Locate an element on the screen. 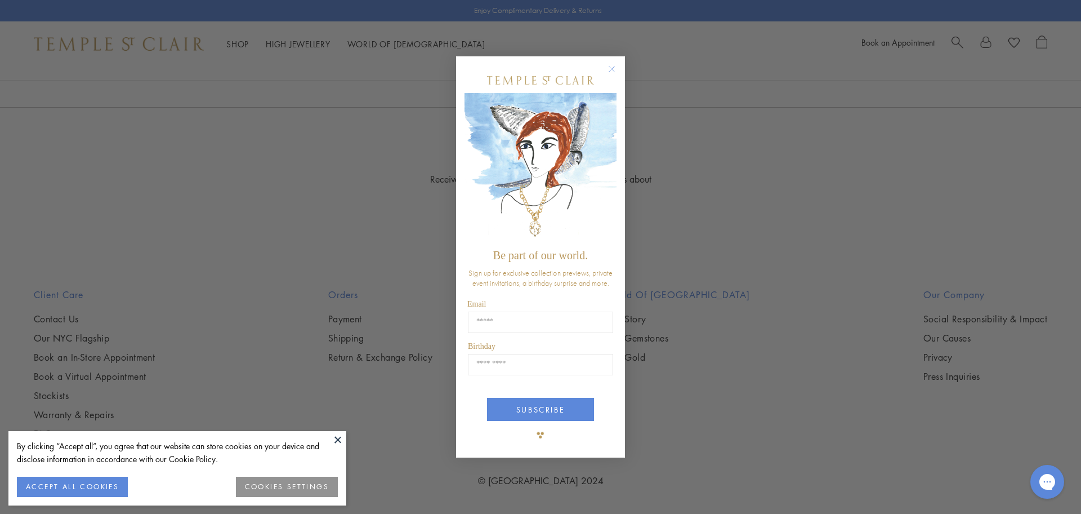 This screenshot has width=1081, height=514. button: Open gorgias live chat is located at coordinates (23, 21).